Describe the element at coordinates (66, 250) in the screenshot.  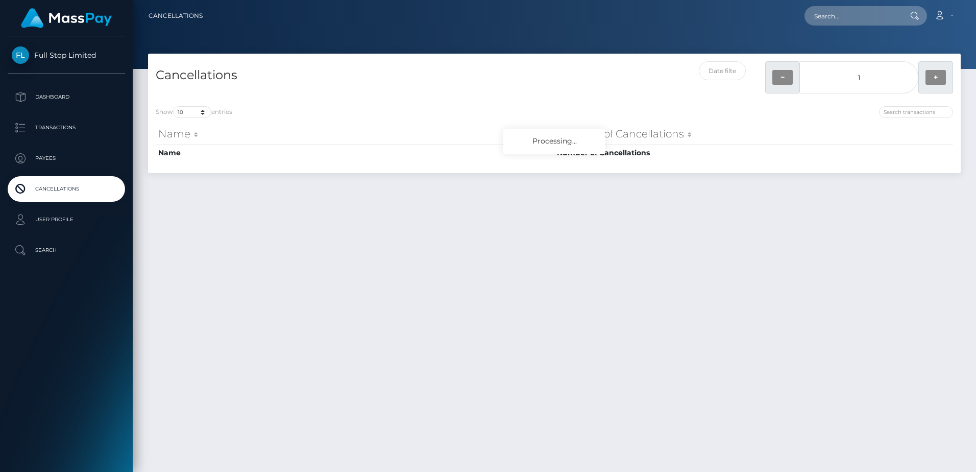
I see `p: Search` at that location.